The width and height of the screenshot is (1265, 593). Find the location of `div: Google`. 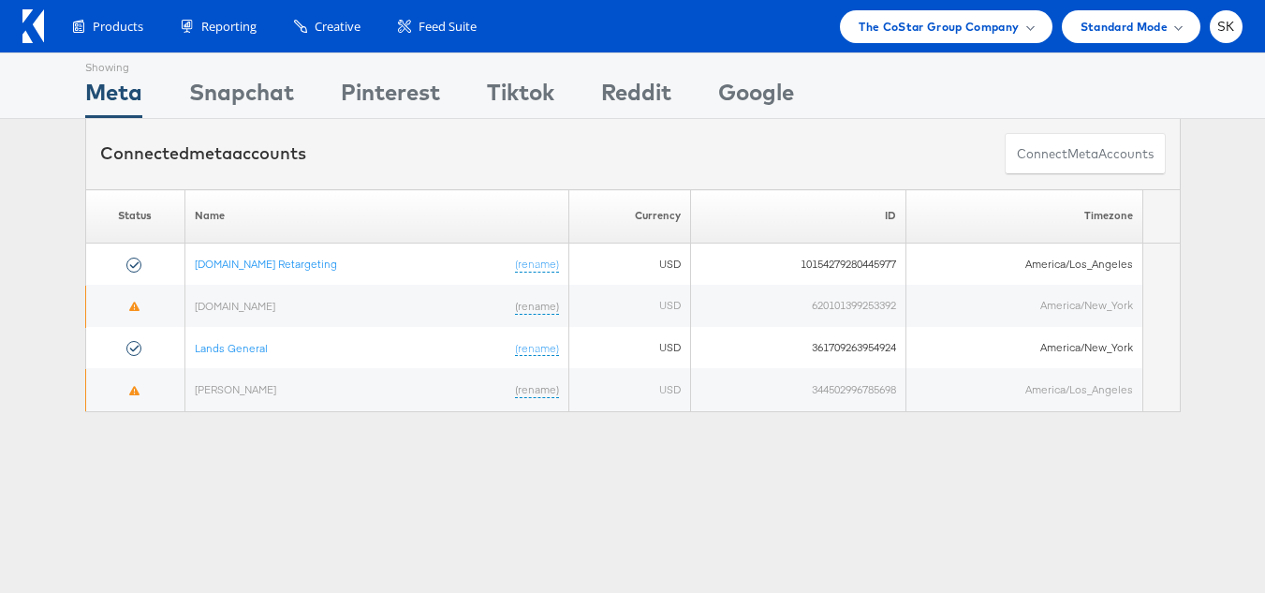

div: Google is located at coordinates (756, 96).